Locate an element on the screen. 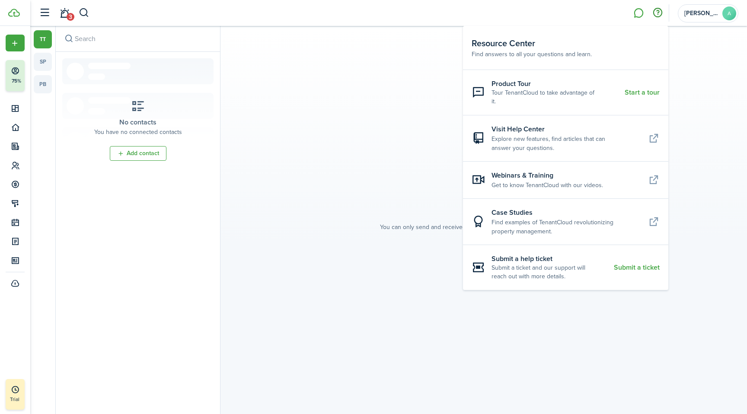 Image resolution: width=747 pixels, height=414 pixels. p: Trial is located at coordinates (27, 399).